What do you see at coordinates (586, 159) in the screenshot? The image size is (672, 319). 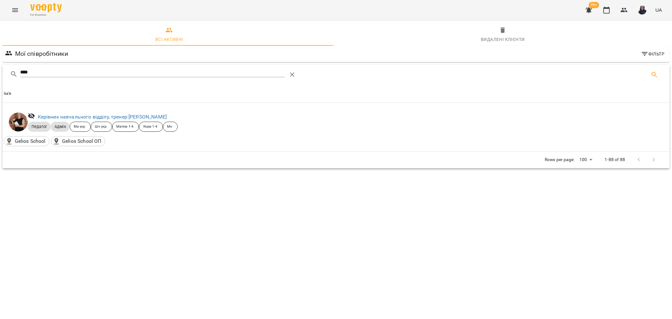 I see `div: 100` at bounding box center [586, 159].